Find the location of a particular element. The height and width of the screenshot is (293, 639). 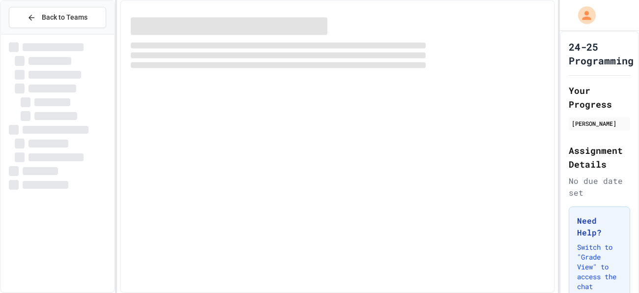

h2: Your Progress is located at coordinates (600, 97).